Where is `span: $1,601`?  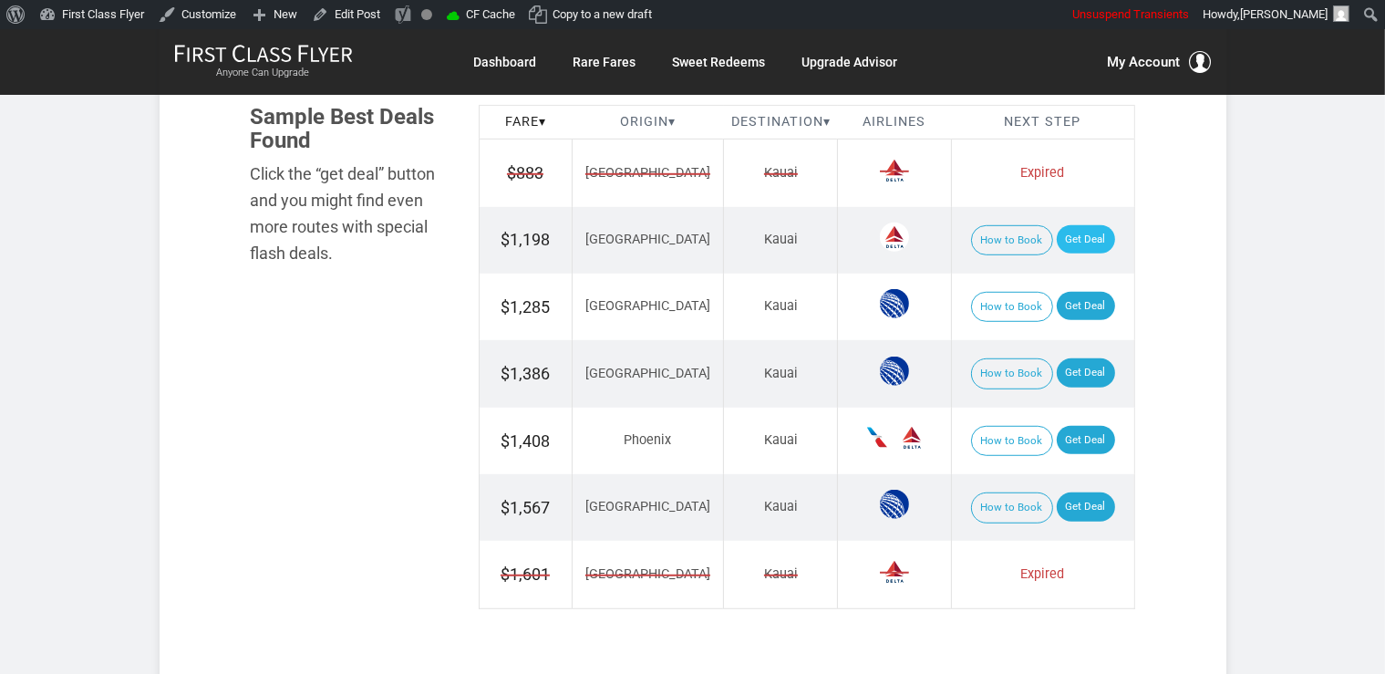
span: $1,601 is located at coordinates (525, 574).